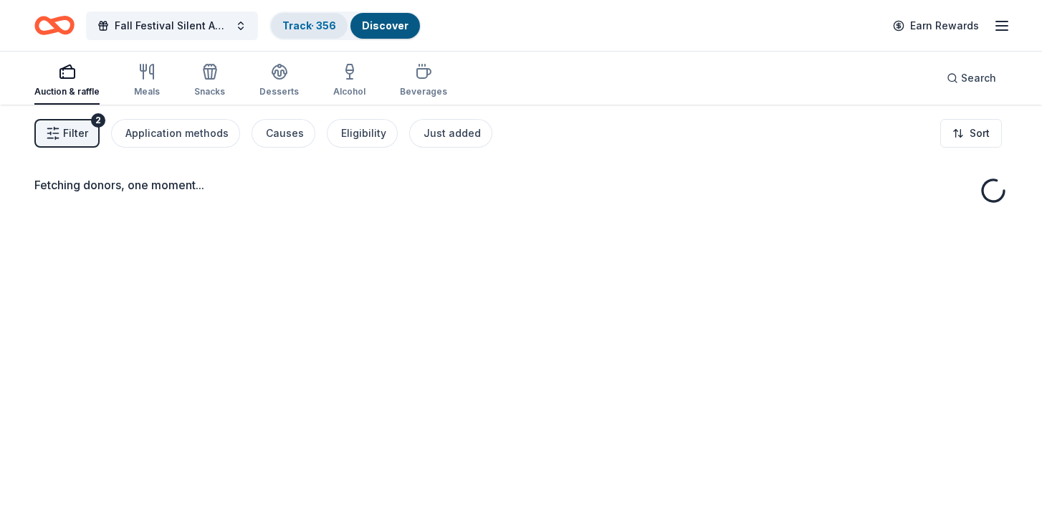 The image size is (1042, 529). Describe the element at coordinates (147, 92) in the screenshot. I see `div: Meals` at that location.